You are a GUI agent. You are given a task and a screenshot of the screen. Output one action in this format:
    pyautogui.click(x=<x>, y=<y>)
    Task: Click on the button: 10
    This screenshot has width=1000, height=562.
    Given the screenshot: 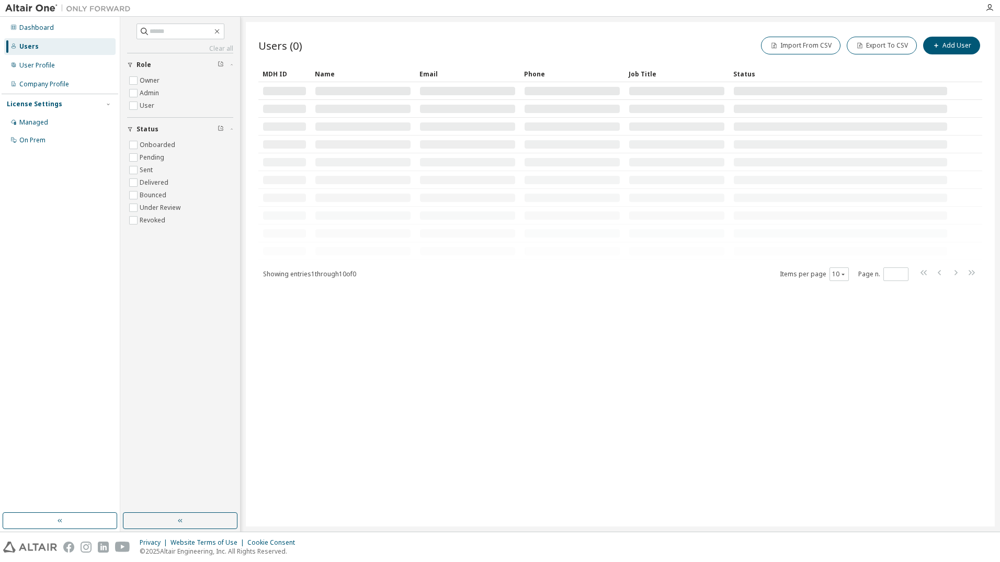 What is the action you would take?
    pyautogui.click(x=839, y=274)
    